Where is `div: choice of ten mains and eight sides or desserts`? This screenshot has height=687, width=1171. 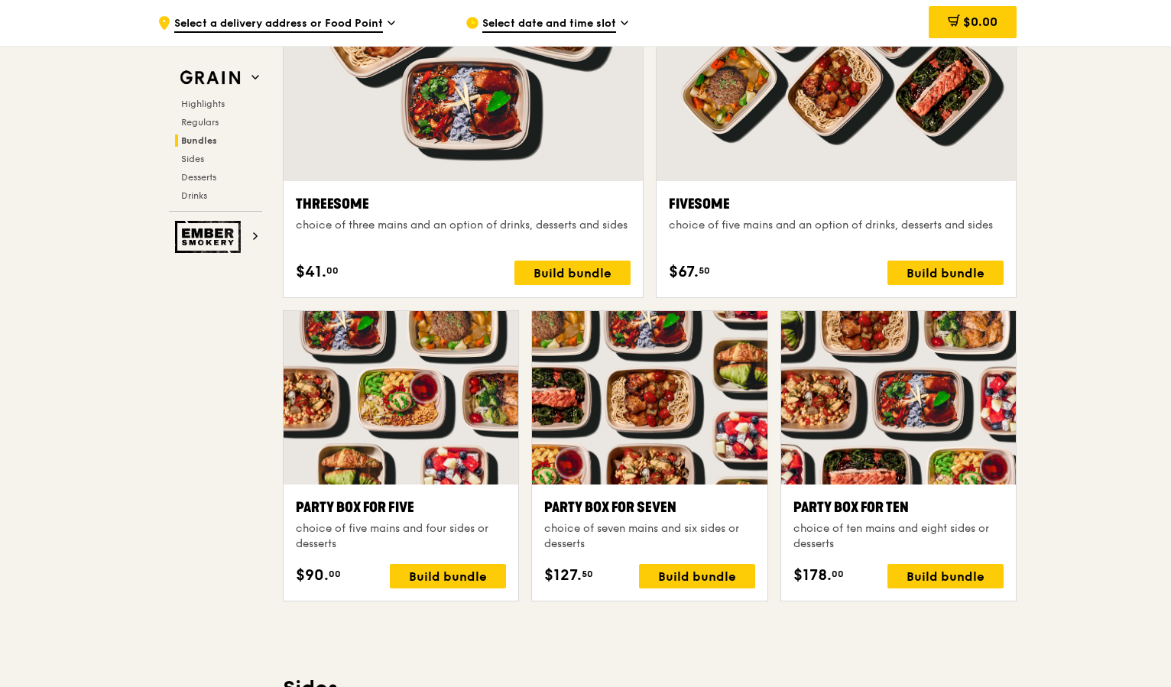
div: choice of ten mains and eight sides or desserts is located at coordinates (898, 536).